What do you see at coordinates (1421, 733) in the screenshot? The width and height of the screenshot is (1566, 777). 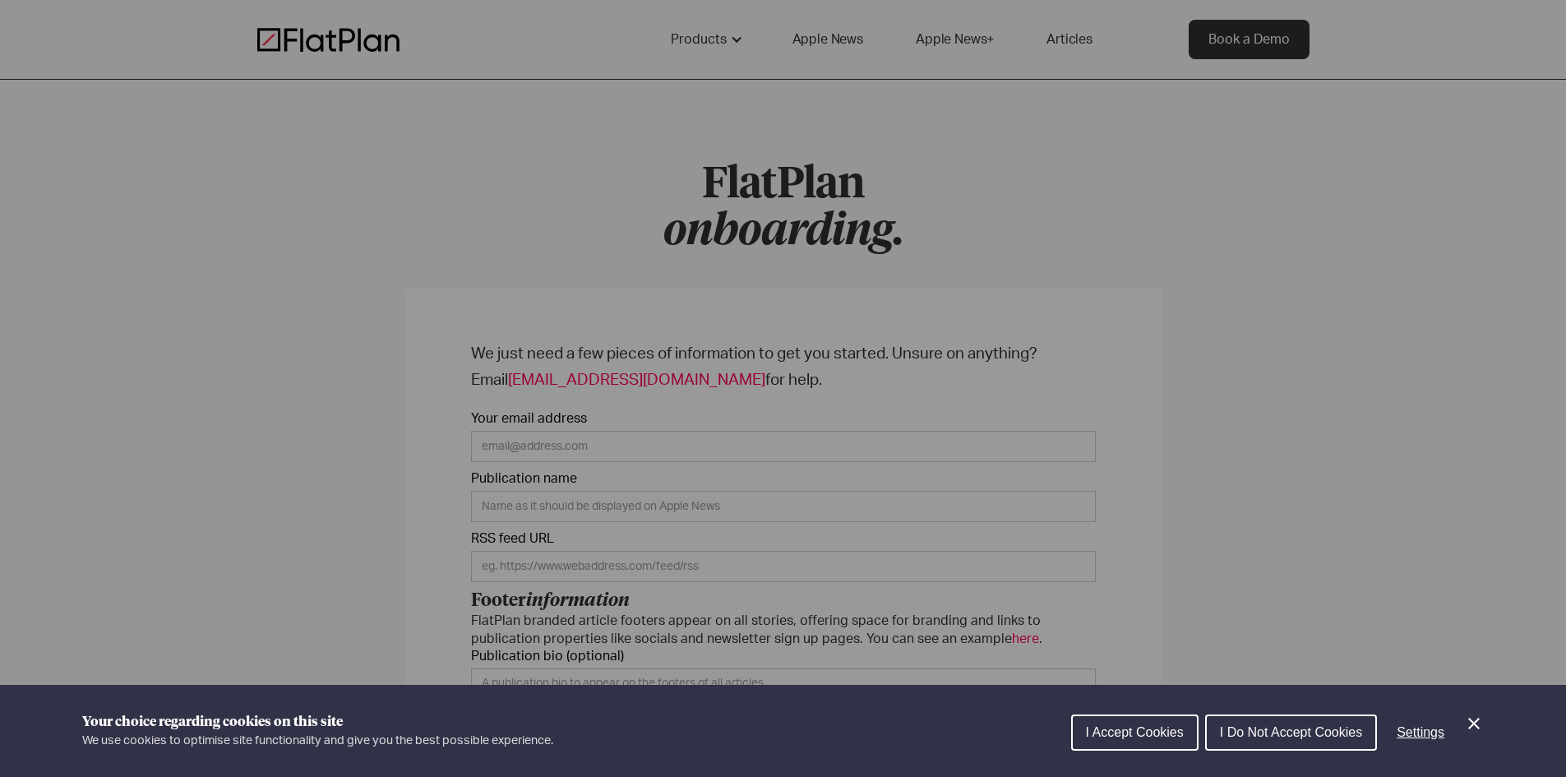 I see `button: Settings` at bounding box center [1421, 733].